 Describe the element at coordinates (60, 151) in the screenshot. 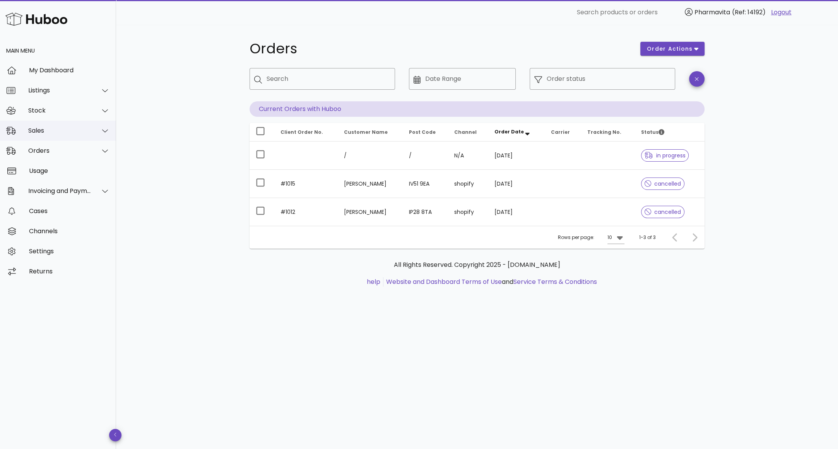

I see `div: Orders` at that location.